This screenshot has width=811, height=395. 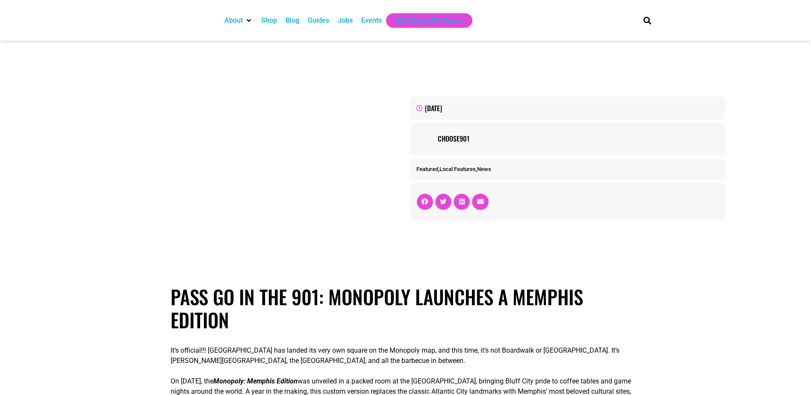 What do you see at coordinates (578, 138) in the screenshot?
I see `div: Choose901` at bounding box center [578, 138].